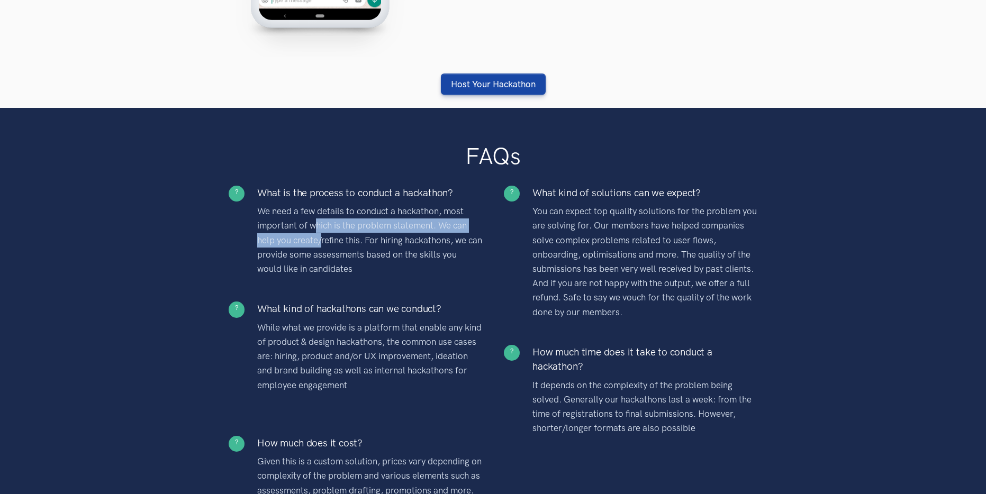 Image resolution: width=986 pixels, height=494 pixels. What do you see at coordinates (644, 359) in the screenshot?
I see `h4: How much time does it take to conduct a hackathon?` at bounding box center [644, 359].